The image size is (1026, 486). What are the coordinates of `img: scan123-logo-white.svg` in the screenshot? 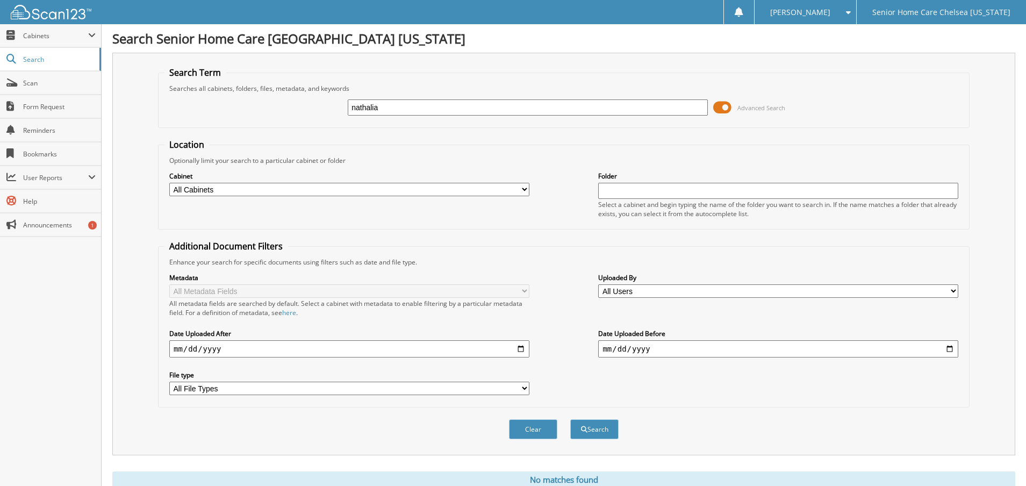 It's located at (51, 12).